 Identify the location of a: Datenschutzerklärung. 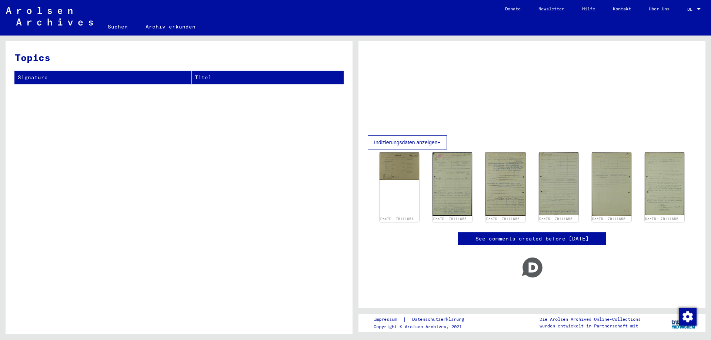
(440, 320).